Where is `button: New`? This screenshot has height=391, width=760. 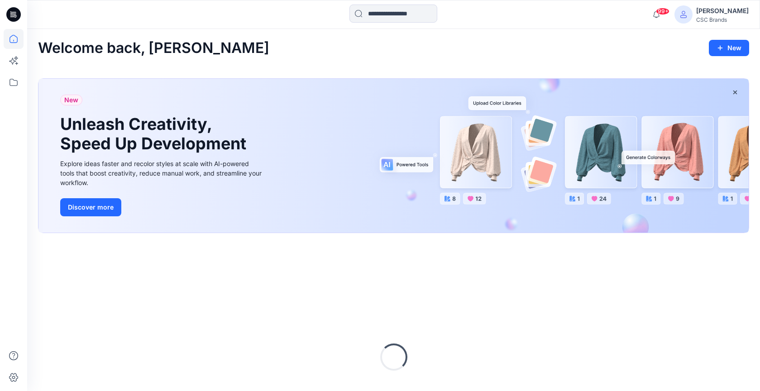
button: New is located at coordinates (729, 48).